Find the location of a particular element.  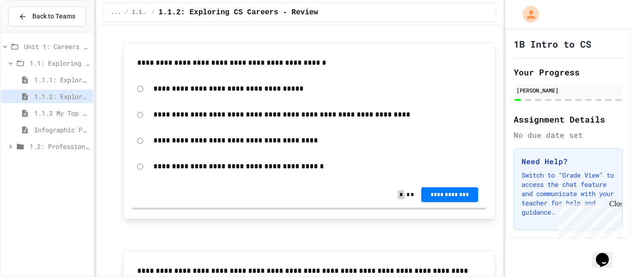

span: Back to Teams is located at coordinates (54, 16).